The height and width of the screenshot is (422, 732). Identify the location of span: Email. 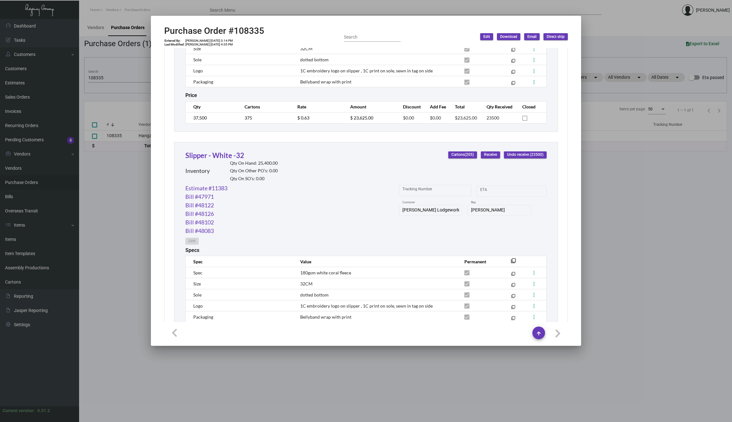
(532, 37).